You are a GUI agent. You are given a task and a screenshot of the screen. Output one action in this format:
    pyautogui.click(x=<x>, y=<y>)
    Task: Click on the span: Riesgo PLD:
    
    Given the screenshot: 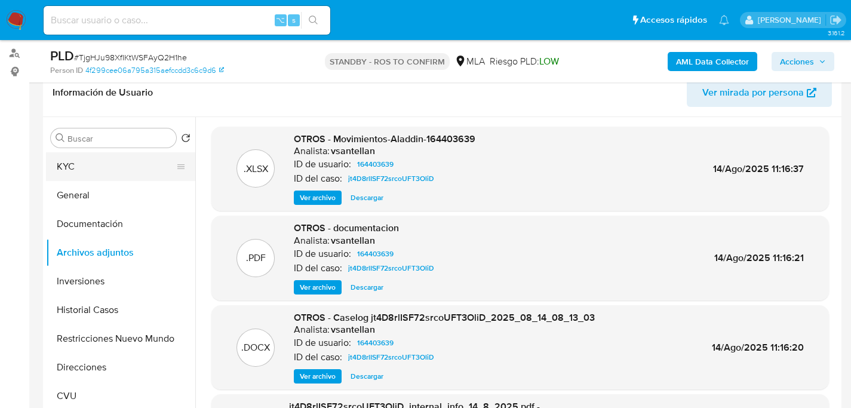 What is the action you would take?
    pyautogui.click(x=525, y=62)
    